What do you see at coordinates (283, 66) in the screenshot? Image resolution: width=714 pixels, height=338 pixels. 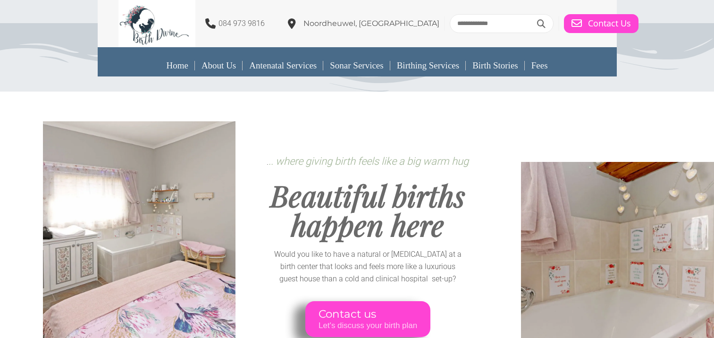 I see `a: Antenatal Services` at bounding box center [283, 66].